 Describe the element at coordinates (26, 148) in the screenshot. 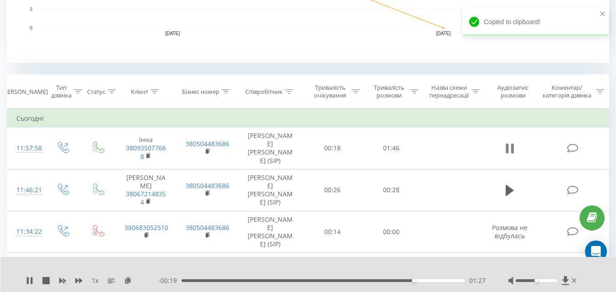

I see `div: 11:57:58` at that location.